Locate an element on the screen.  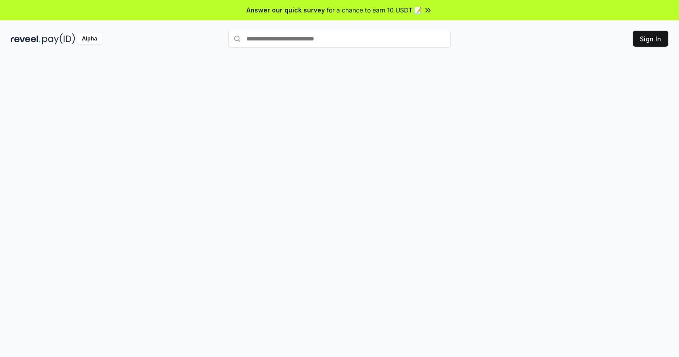
span: for a chance to earn 10 USDT 📝 is located at coordinates (374, 10).